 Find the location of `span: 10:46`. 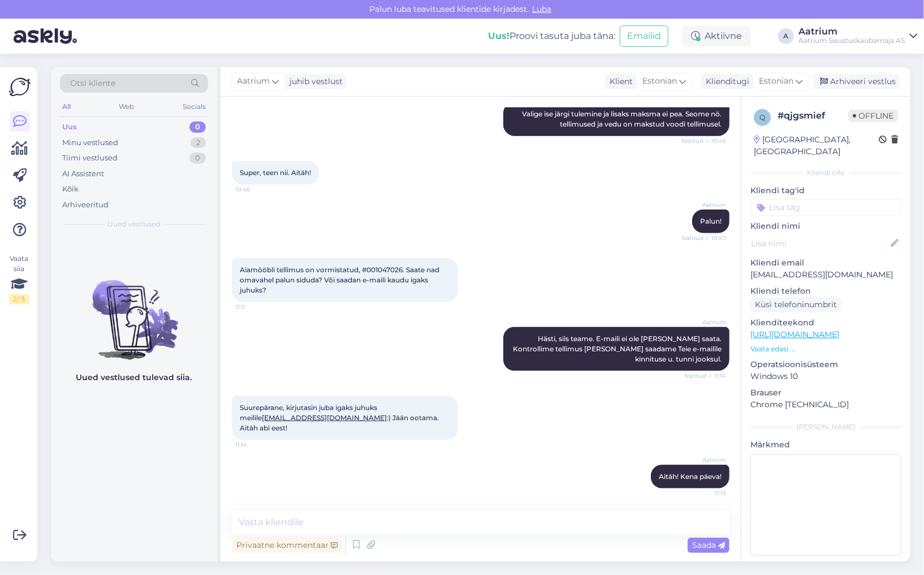

span: 10:46 is located at coordinates (256, 189).